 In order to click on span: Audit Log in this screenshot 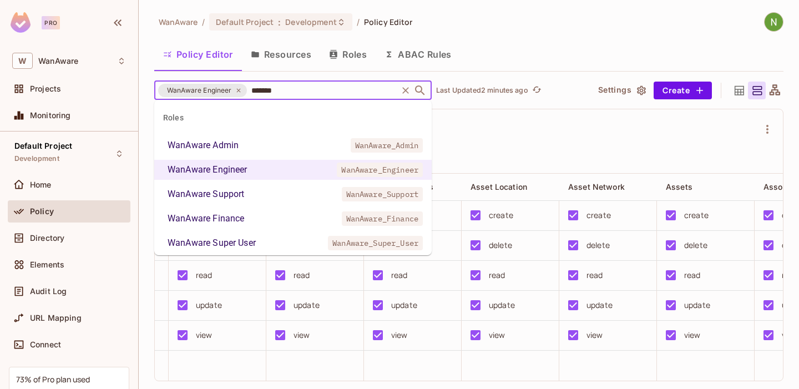, I will do `click(48, 291)`.